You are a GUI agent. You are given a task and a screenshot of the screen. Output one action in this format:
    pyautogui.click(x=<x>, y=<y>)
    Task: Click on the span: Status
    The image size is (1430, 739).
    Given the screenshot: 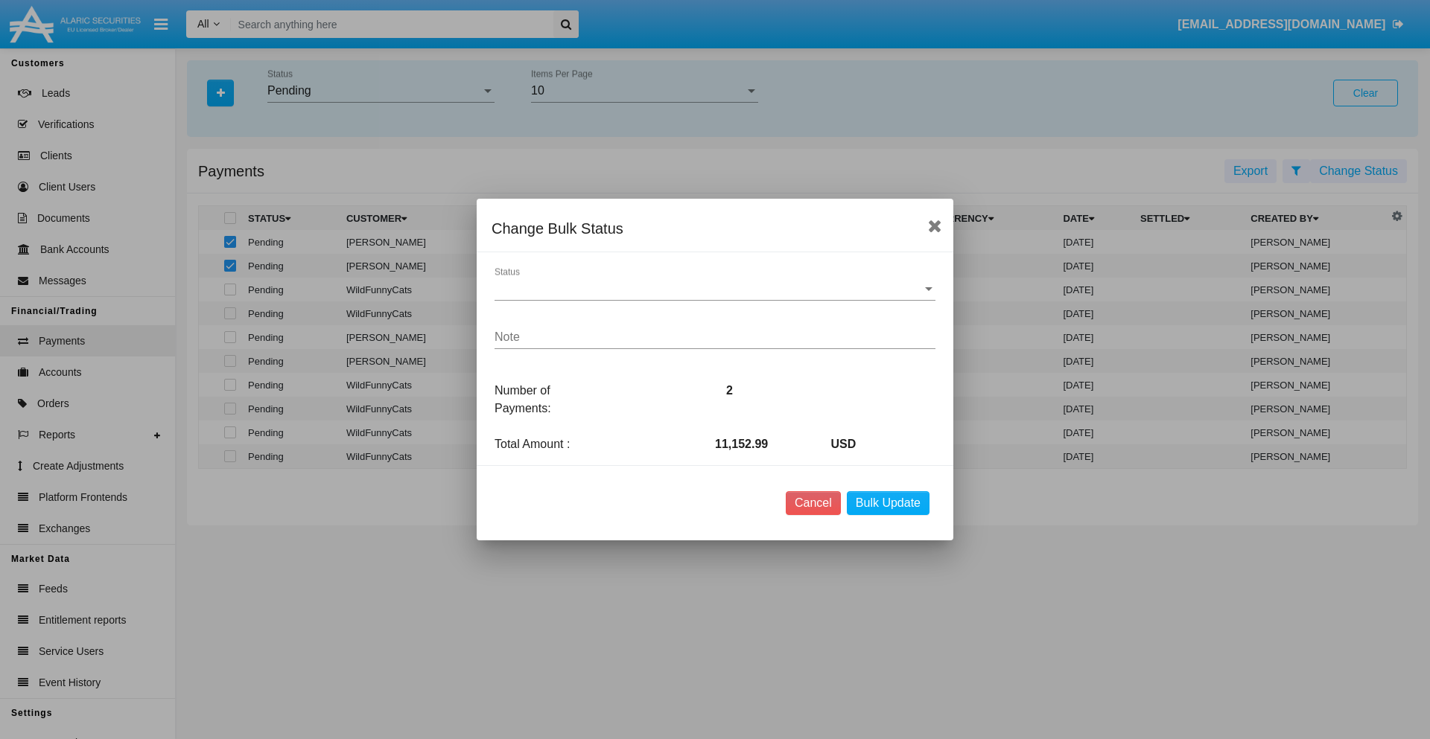 What is the action you would take?
    pyautogui.click(x=708, y=289)
    